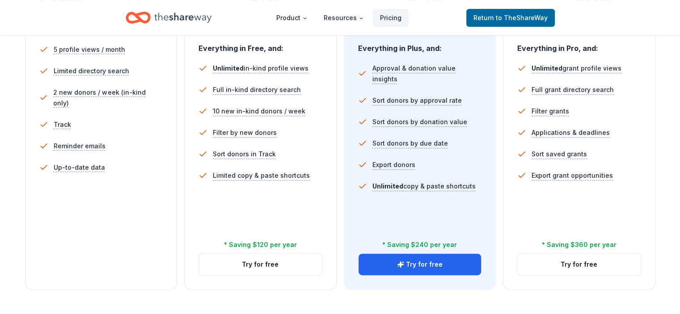  What do you see at coordinates (394, 165) in the screenshot?
I see `span: Export donors` at bounding box center [394, 165].